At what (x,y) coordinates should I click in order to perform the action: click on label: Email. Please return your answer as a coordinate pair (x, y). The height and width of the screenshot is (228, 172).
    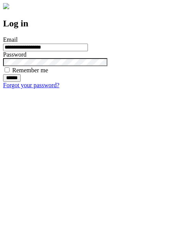
    Looking at the image, I should click on (10, 39).